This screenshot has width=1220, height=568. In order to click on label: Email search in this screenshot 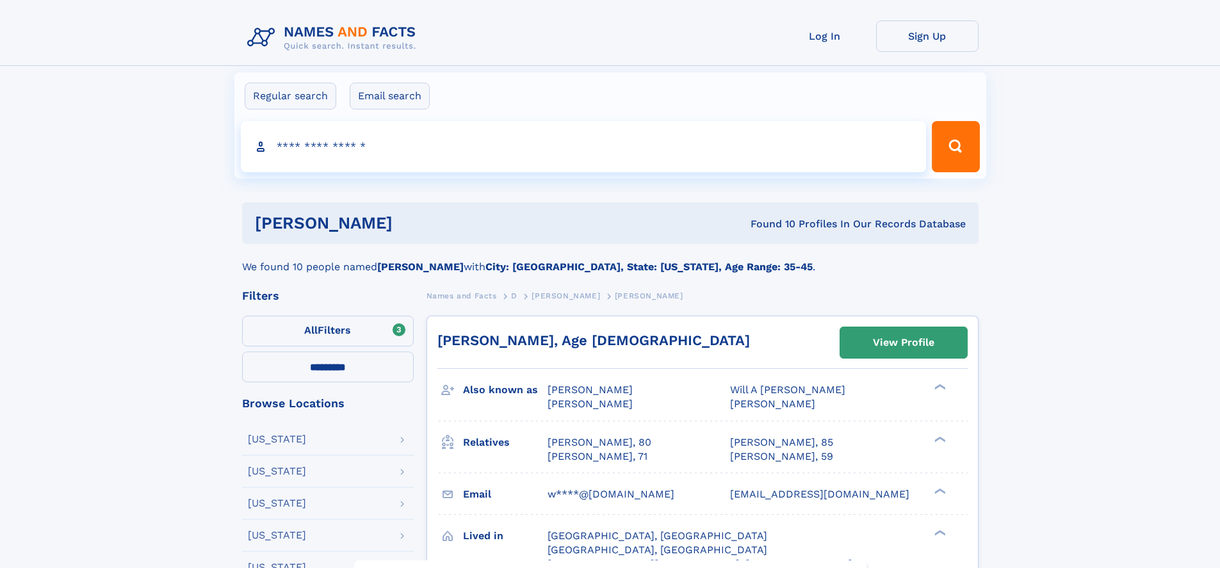, I will do `click(390, 96)`.